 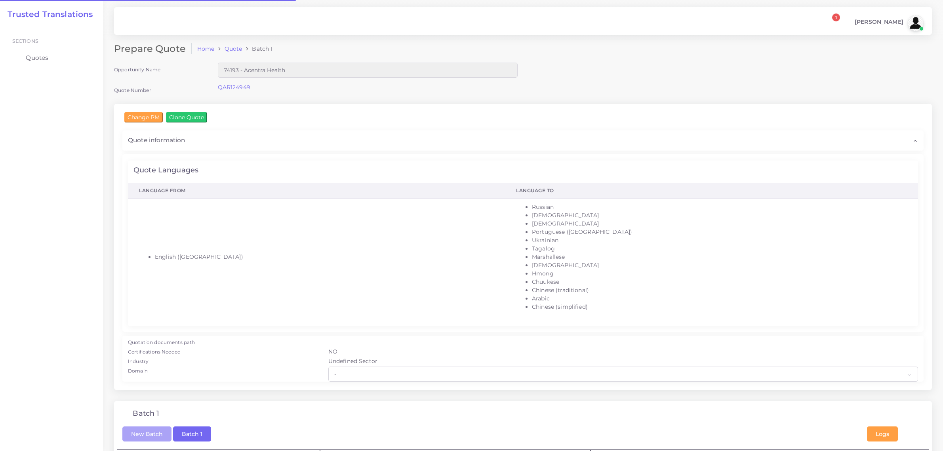 I want to click on a: 1, so click(x=832, y=23).